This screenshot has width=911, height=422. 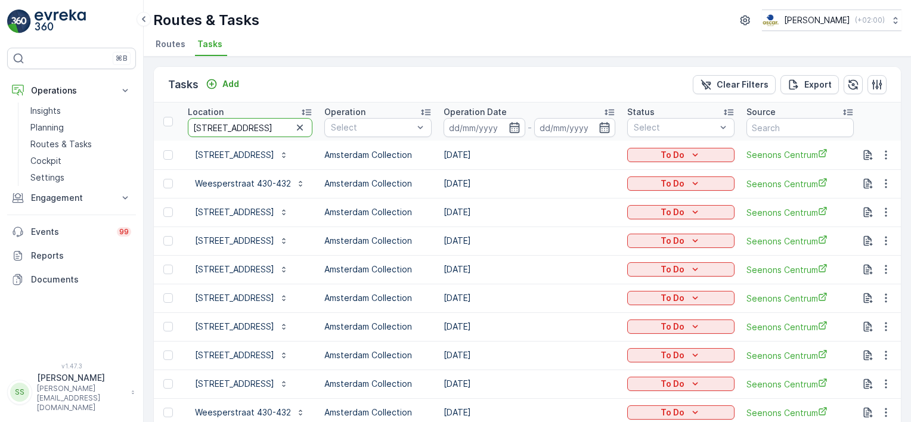 I want to click on a: Routes & Tasks, so click(x=80, y=144).